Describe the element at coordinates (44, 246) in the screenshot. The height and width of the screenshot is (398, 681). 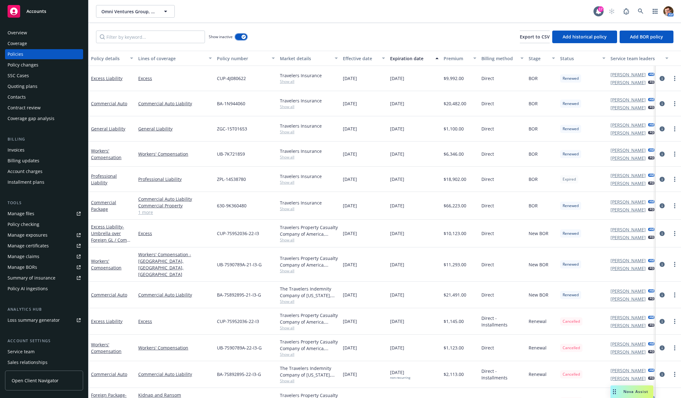
I see `a: Manage certificates` at that location.